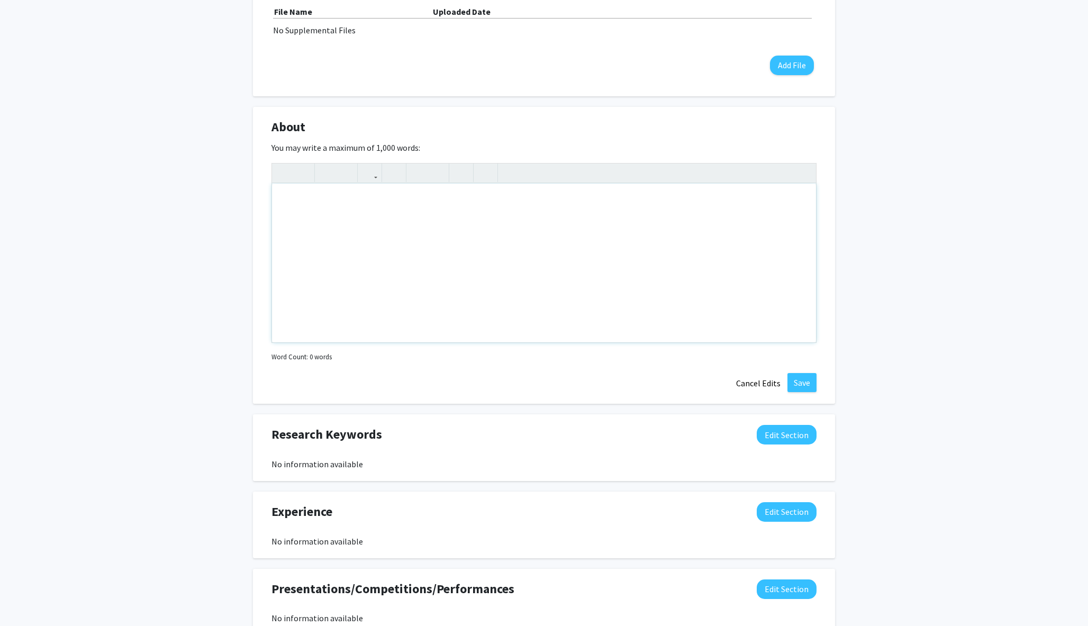 This screenshot has height=626, width=1088. I want to click on button: Link, so click(369, 172).